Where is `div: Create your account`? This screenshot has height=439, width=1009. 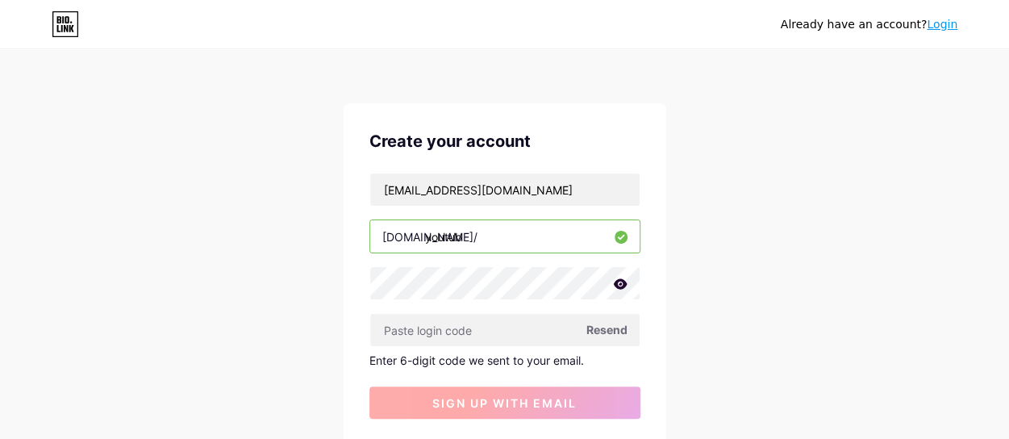
div: Create your account is located at coordinates (505, 141).